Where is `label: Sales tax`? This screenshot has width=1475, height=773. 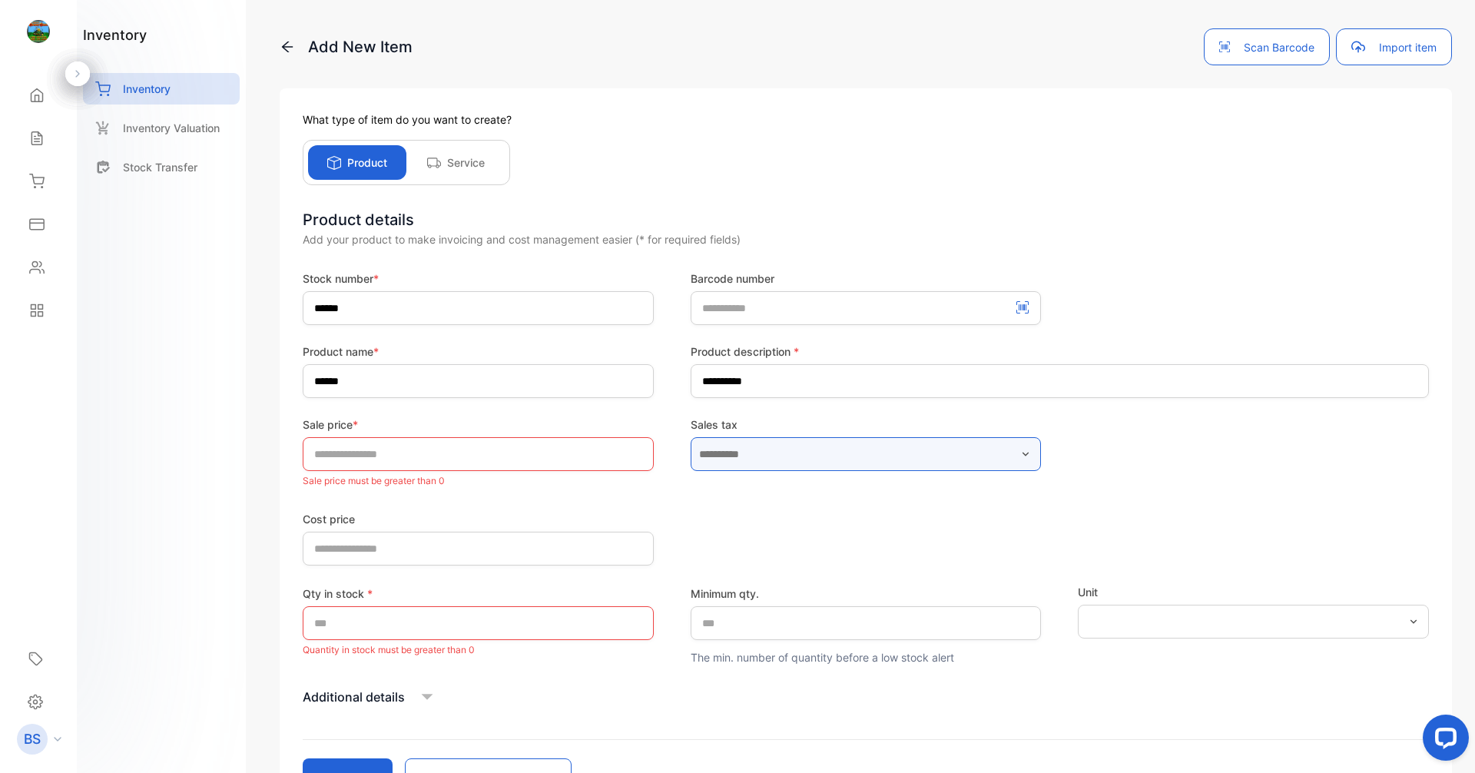 label: Sales tax is located at coordinates (866, 424).